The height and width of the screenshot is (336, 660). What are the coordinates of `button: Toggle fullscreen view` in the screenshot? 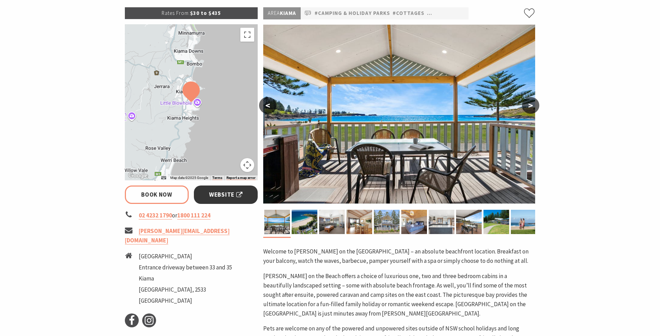 It's located at (247, 35).